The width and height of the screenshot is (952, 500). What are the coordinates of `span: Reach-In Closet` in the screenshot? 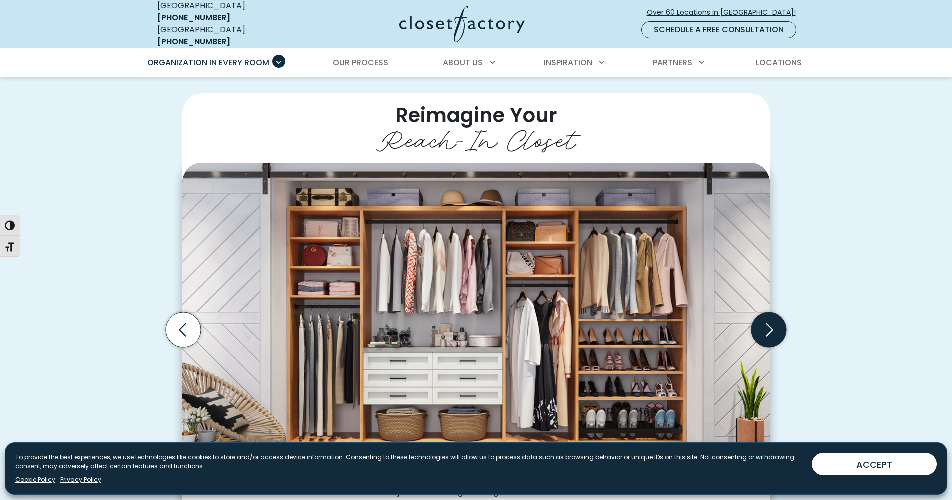 It's located at (476, 137).